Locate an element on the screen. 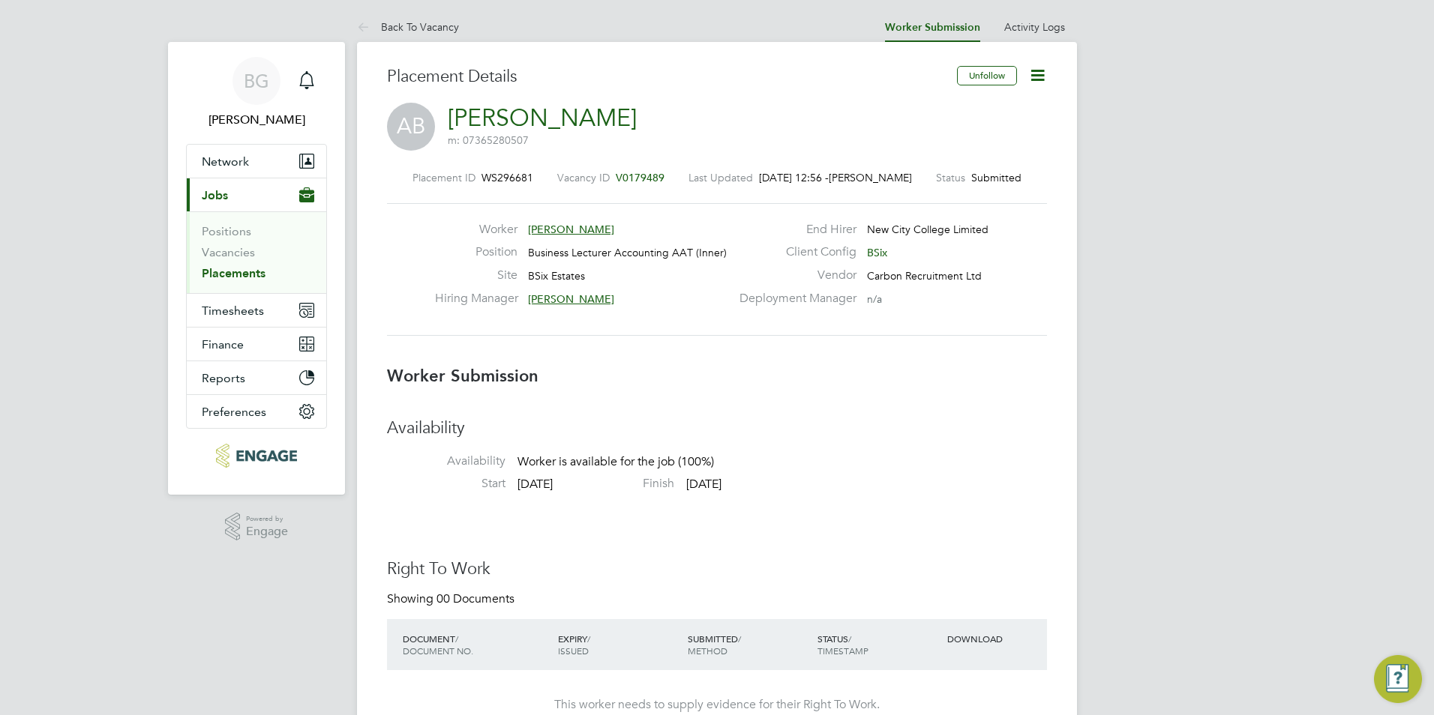 The width and height of the screenshot is (1434, 715). span: WS296681 is located at coordinates (507, 178).